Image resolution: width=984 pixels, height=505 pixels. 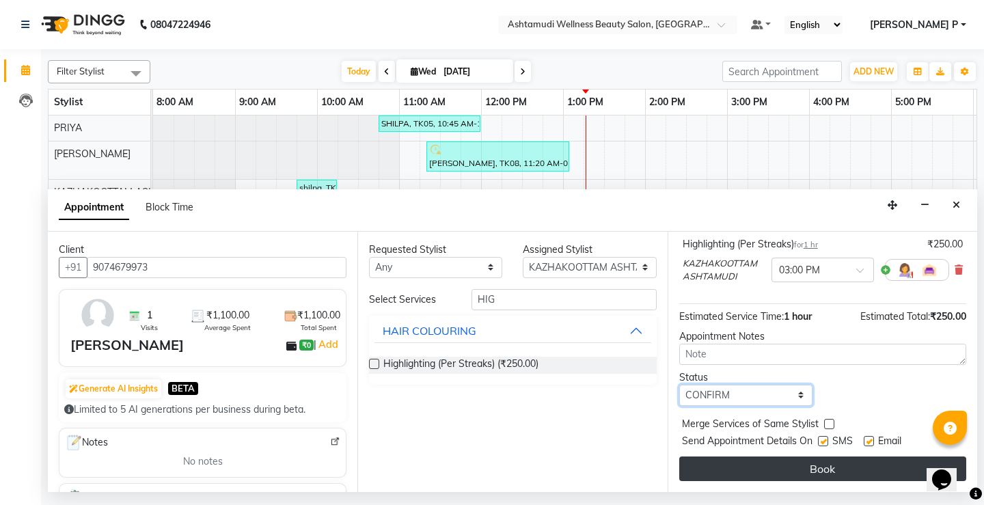 What do you see at coordinates (328, 344) in the screenshot?
I see `a: Add` at bounding box center [328, 344].